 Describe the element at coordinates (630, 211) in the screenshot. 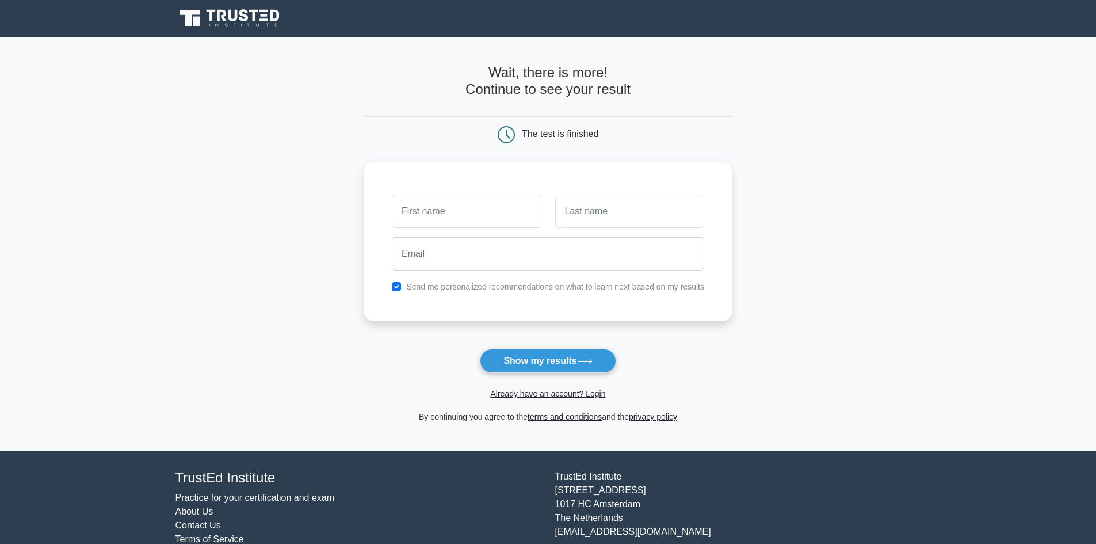

I see `input: Last name` at that location.